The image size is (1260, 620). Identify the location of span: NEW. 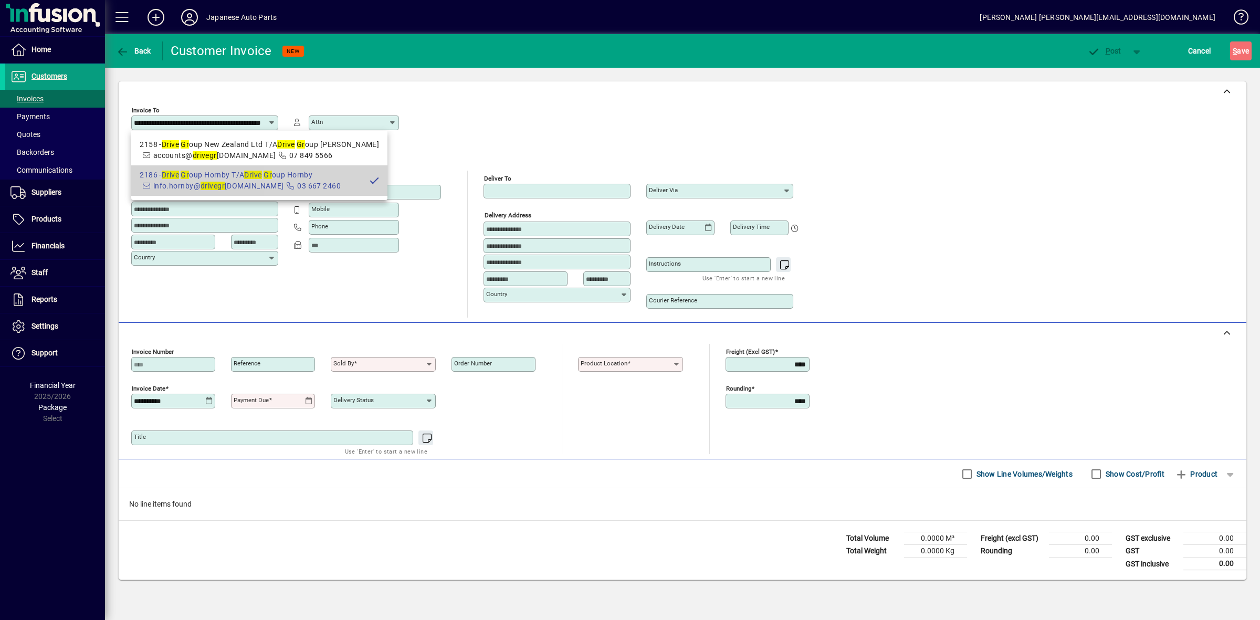
(293, 51).